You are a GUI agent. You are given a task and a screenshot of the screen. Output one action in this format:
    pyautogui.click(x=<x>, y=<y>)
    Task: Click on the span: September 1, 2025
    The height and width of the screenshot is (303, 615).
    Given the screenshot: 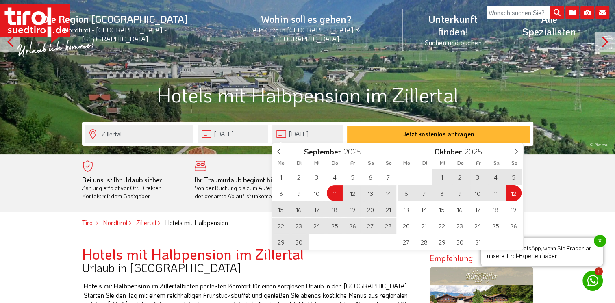 What is the action you would take?
    pyautogui.click(x=281, y=177)
    